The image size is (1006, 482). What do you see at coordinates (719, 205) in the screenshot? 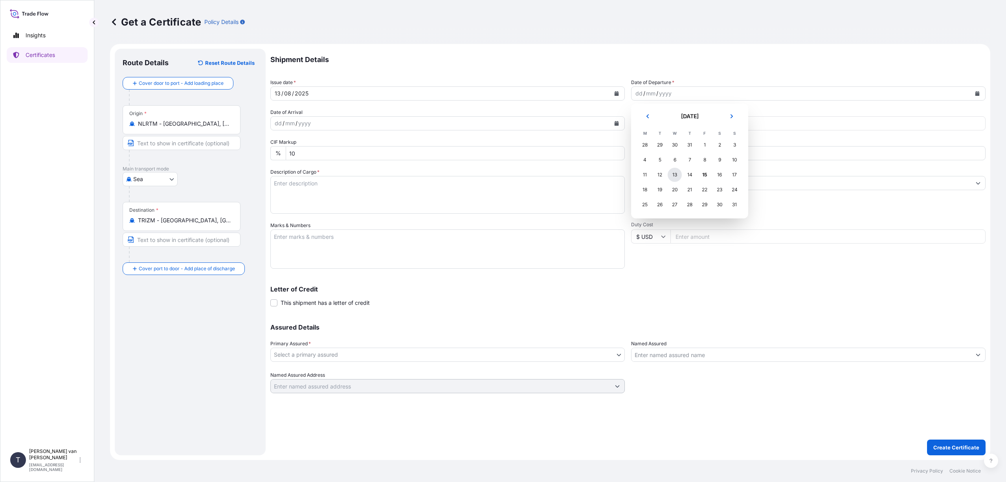
I see `div: Saturday 30 August 2025` at bounding box center [719, 205].